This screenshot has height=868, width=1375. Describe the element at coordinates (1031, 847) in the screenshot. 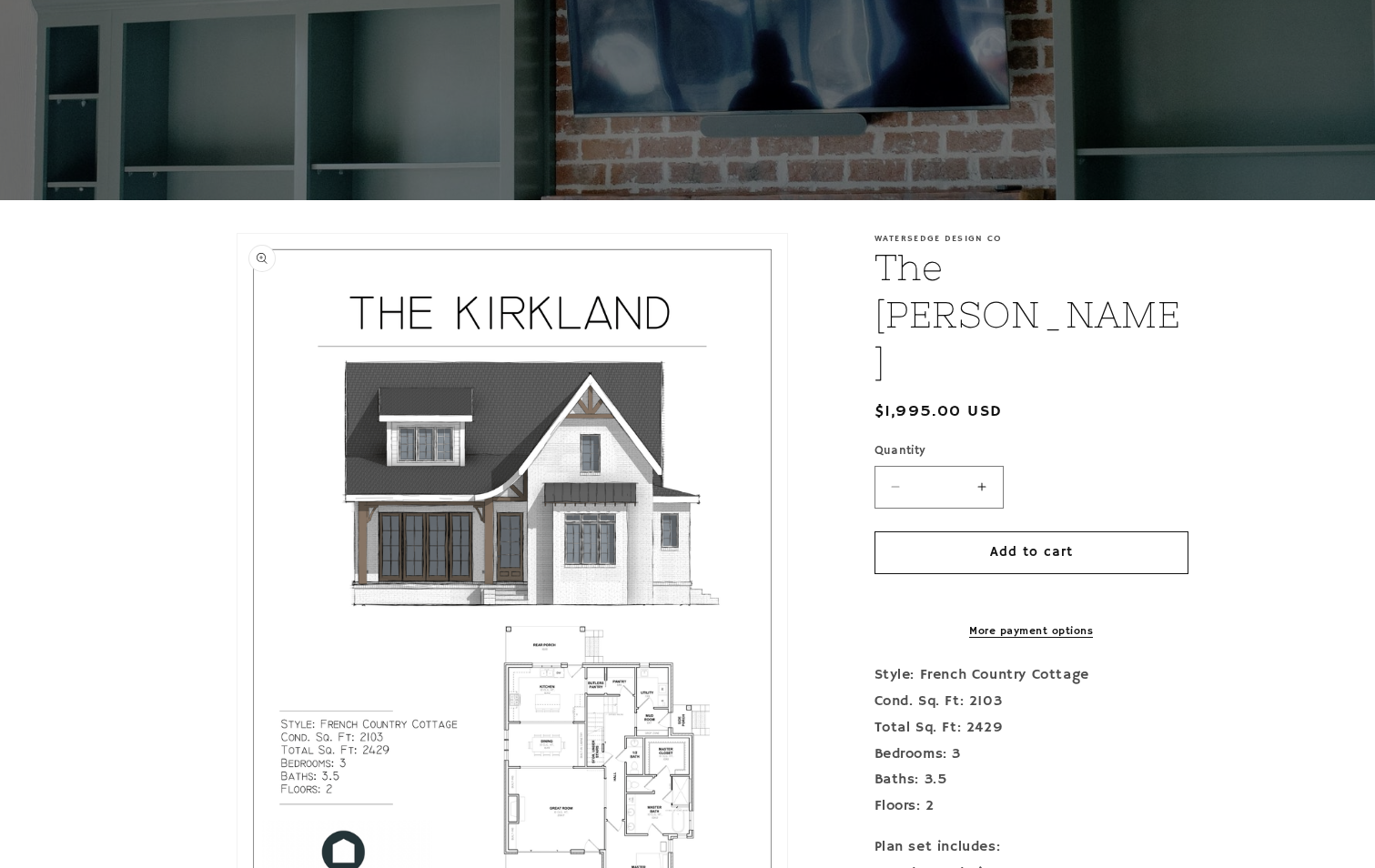

I see `div: Plan set includes:` at that location.